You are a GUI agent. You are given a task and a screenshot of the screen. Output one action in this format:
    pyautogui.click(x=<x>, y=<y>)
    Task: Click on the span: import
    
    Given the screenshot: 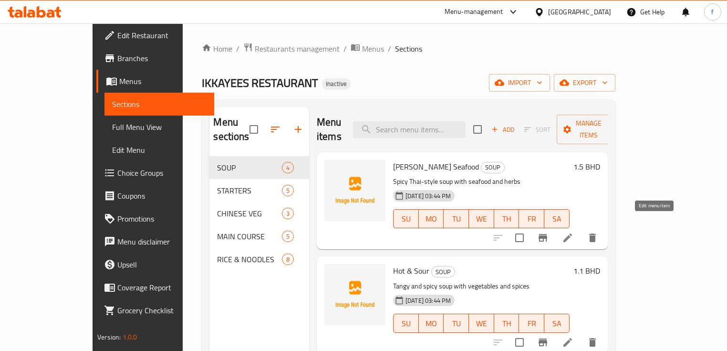 What is the action you would take?
    pyautogui.click(x=520, y=83)
    